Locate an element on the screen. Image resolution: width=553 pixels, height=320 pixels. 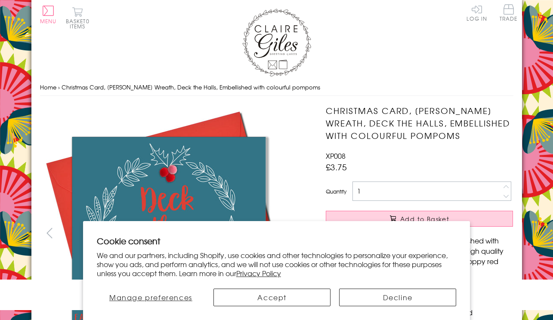
button: Manage preferences is located at coordinates (151, 297).